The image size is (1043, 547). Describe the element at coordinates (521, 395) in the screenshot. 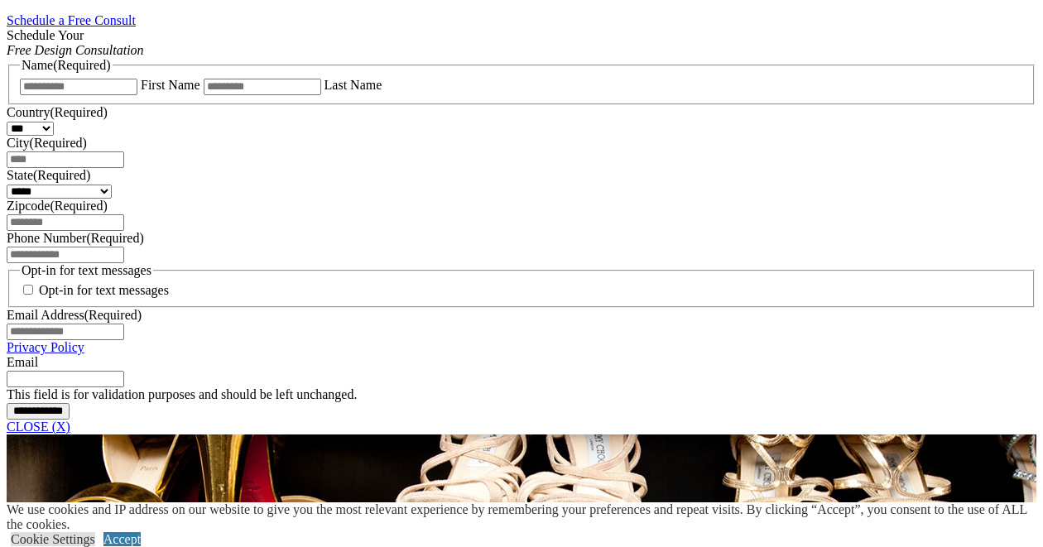

I see `div: This field is for validation purposes and should be left unchanged.` at that location.